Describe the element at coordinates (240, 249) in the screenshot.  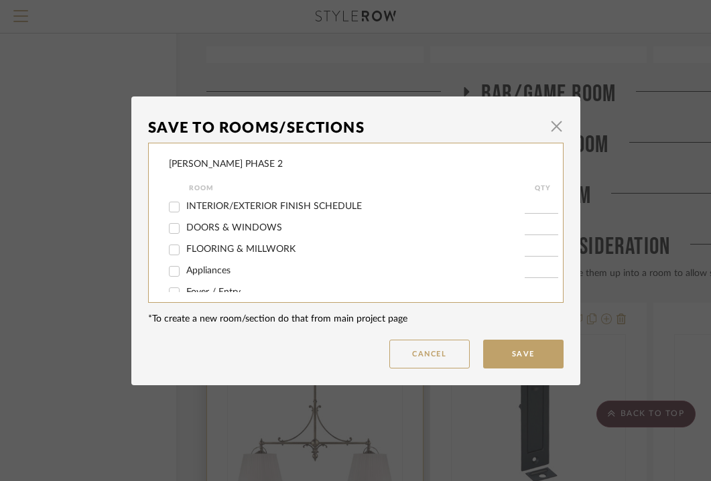
I see `span: FLOORING & MILLWORK` at that location.